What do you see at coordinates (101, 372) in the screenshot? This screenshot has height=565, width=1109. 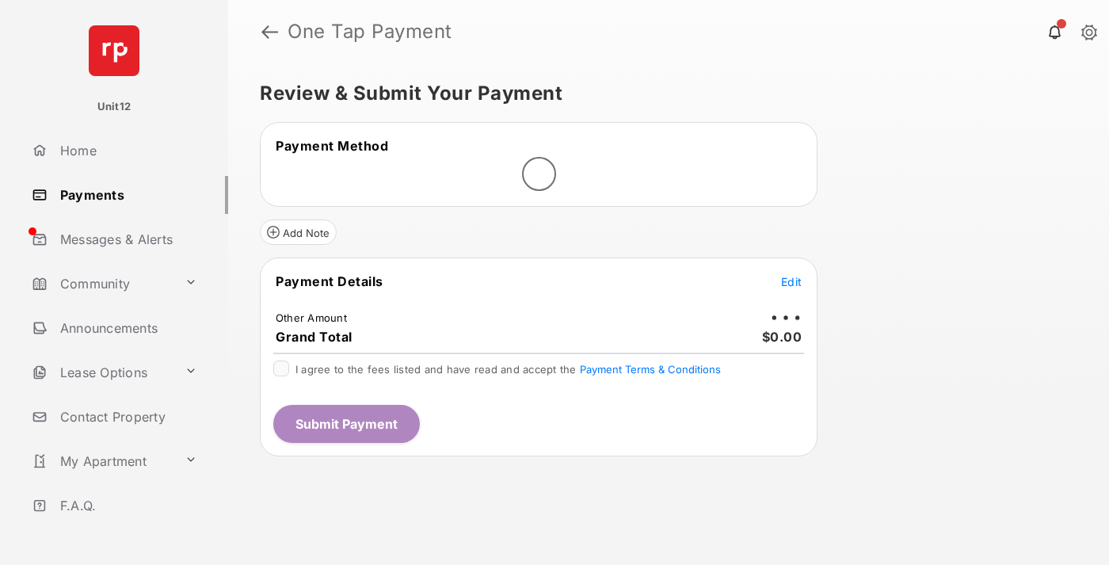 I see `a: Lease Options` at bounding box center [101, 372].